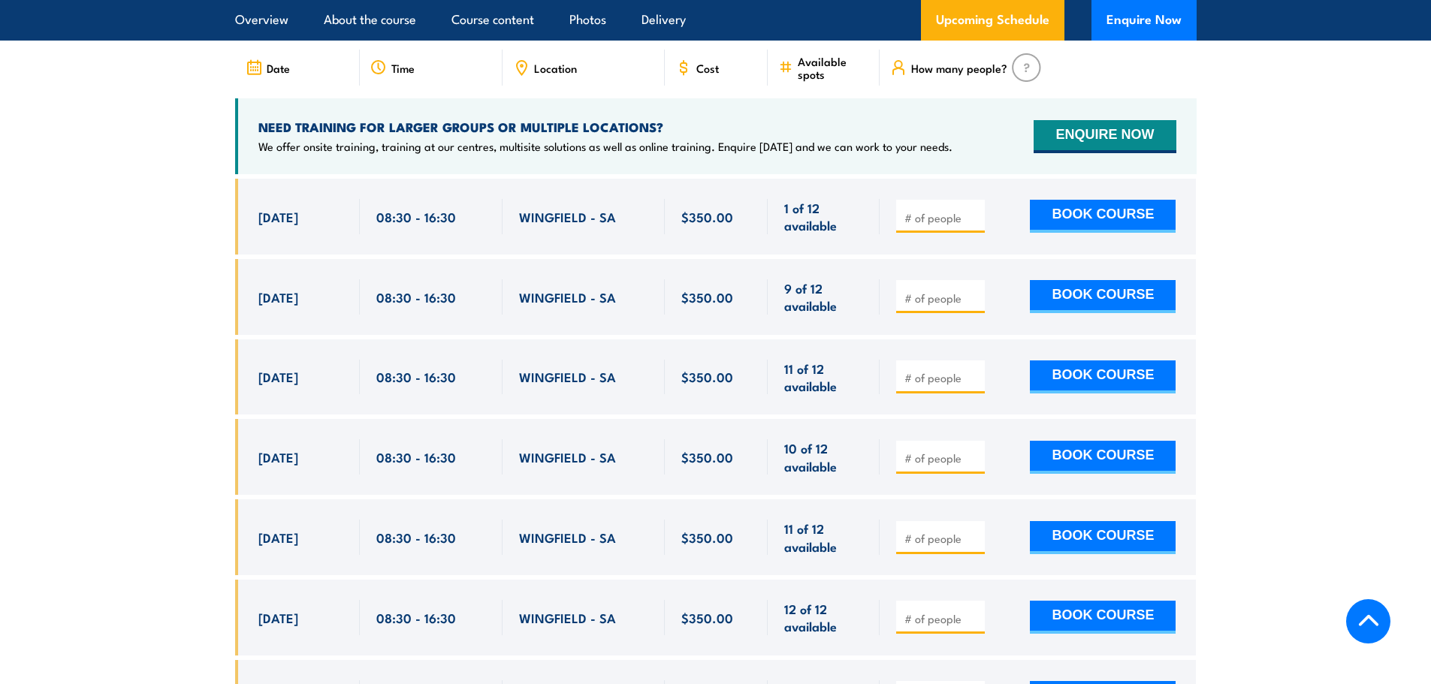 This screenshot has height=684, width=1431. What do you see at coordinates (403, 68) in the screenshot?
I see `span: Time` at bounding box center [403, 68].